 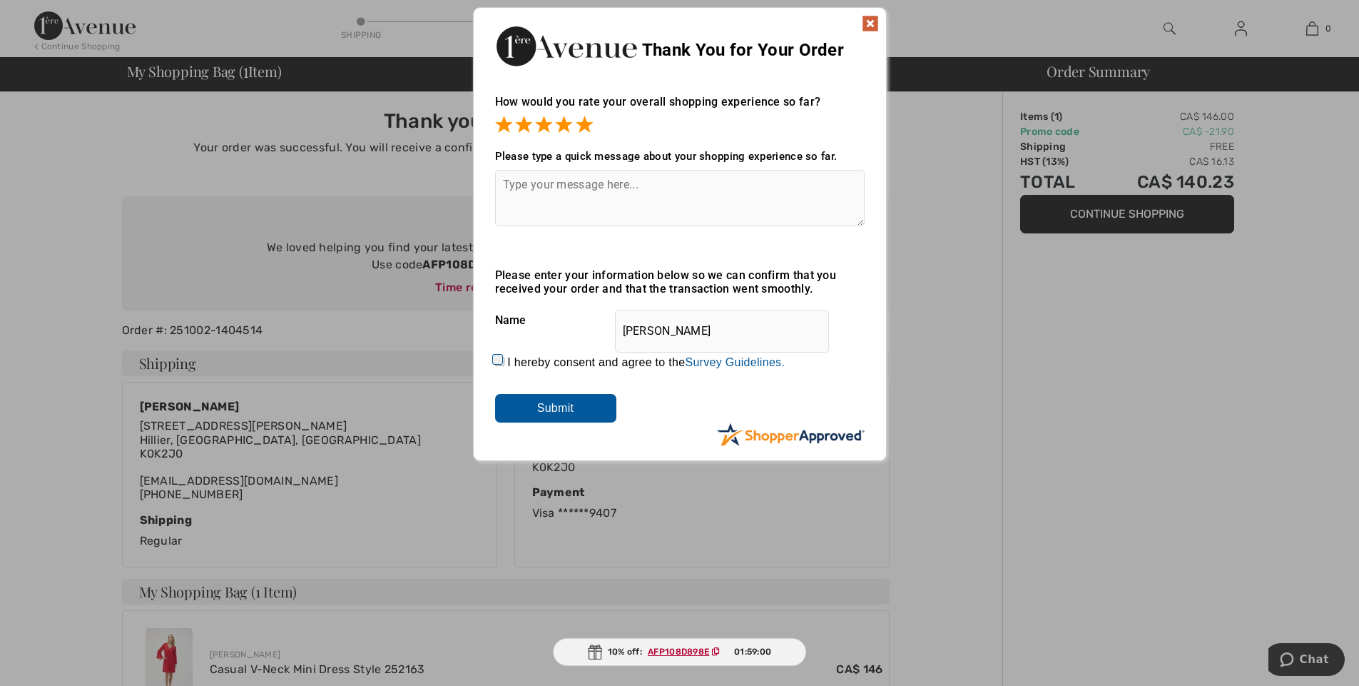 I want to click on img: Gift.svg, so click(x=595, y=652).